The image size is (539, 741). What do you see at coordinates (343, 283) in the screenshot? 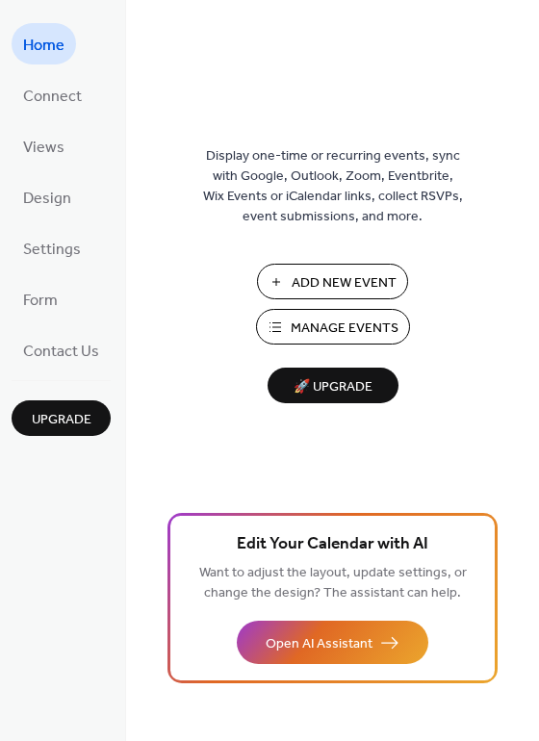
I see `span: Add New Event` at bounding box center [343, 283].